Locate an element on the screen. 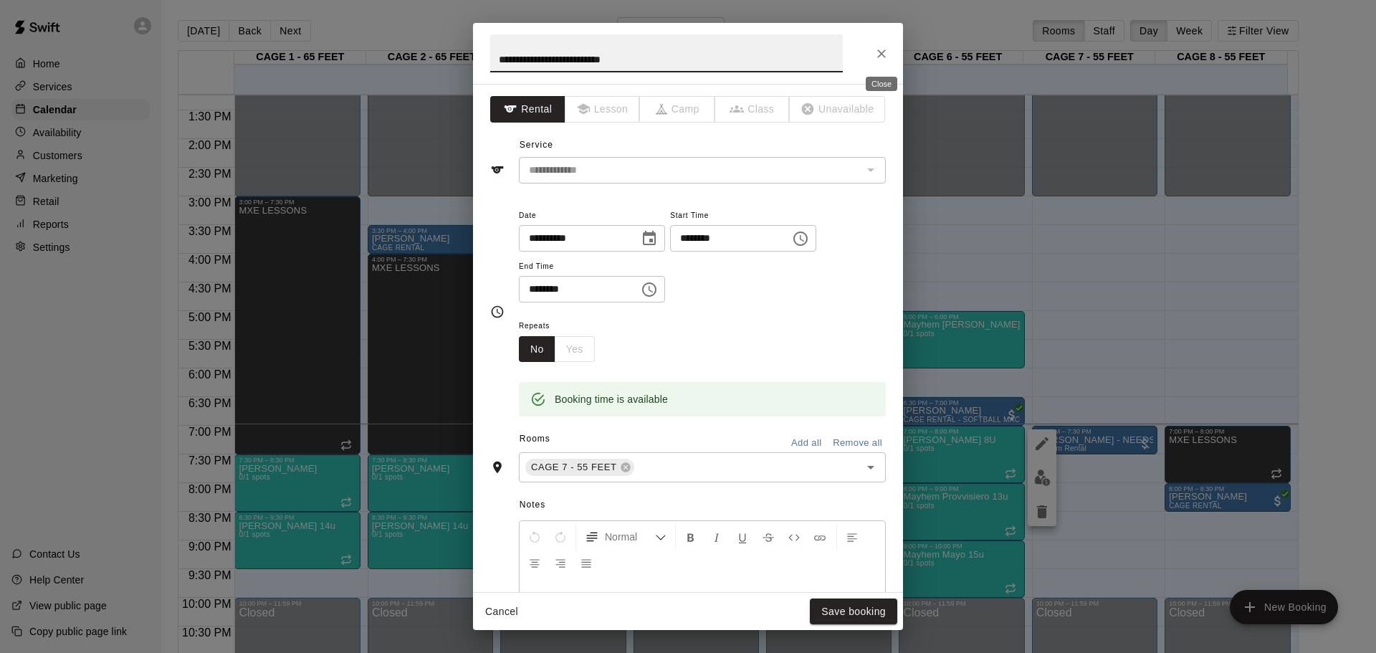 Image resolution: width=1376 pixels, height=653 pixels. span: Repeats is located at coordinates (563, 326).